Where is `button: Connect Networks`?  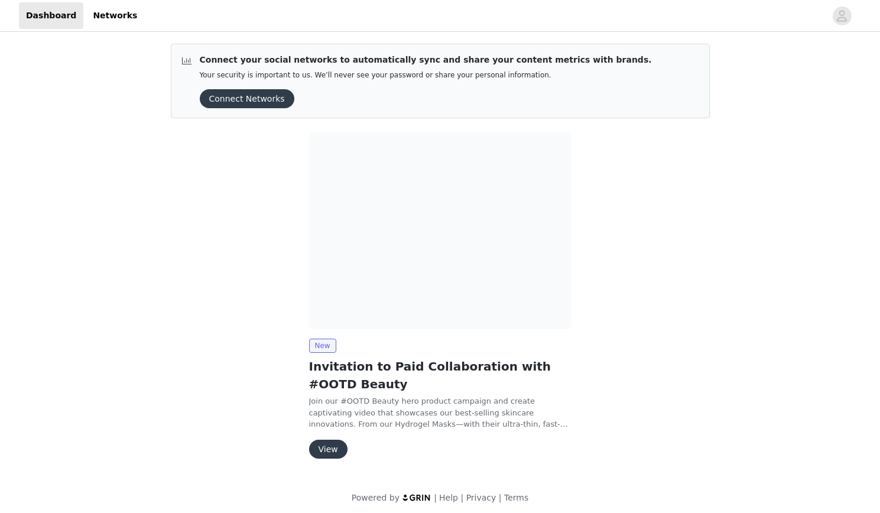 button: Connect Networks is located at coordinates (247, 99).